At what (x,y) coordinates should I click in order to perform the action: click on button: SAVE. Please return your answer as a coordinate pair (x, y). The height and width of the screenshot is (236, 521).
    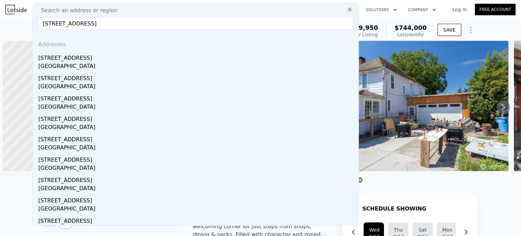
    Looking at the image, I should click on (449, 30).